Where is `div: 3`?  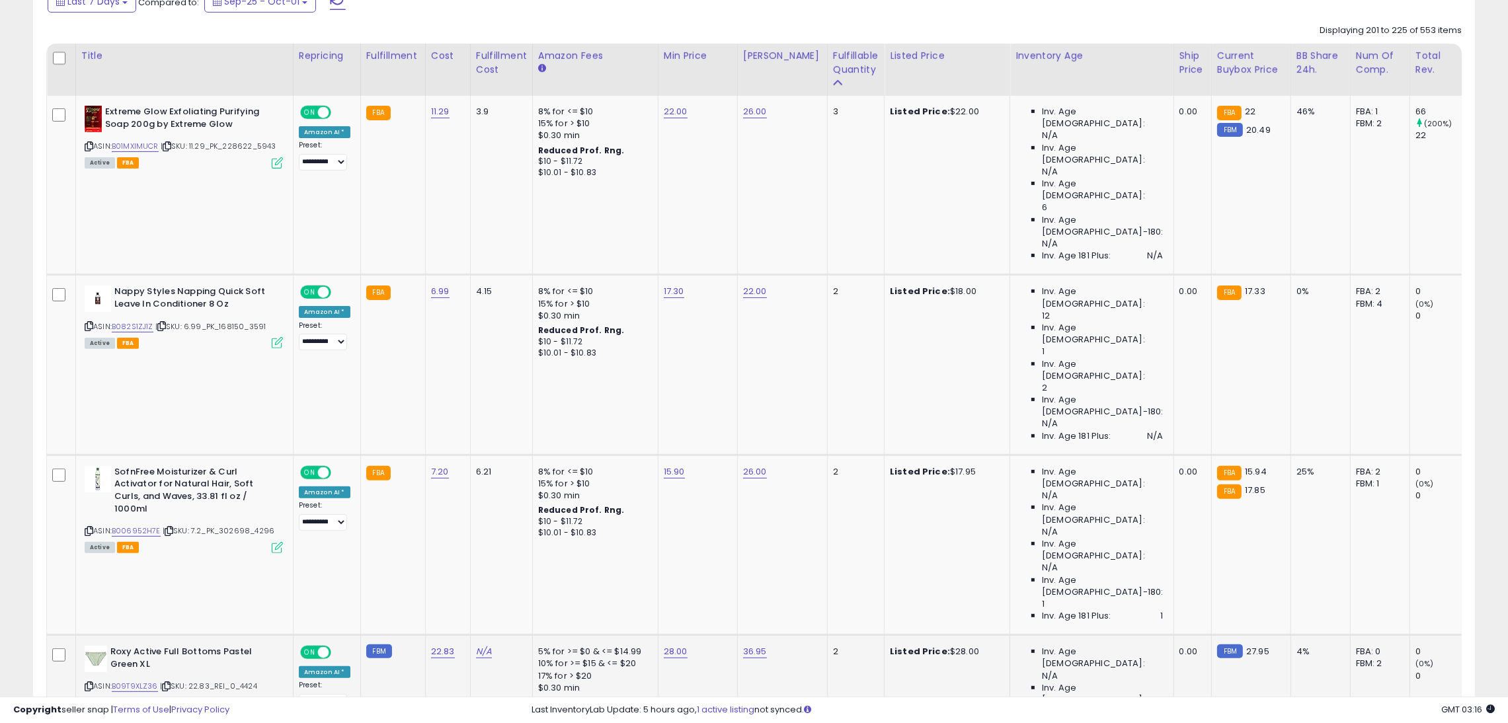
div: 3 is located at coordinates (854, 112).